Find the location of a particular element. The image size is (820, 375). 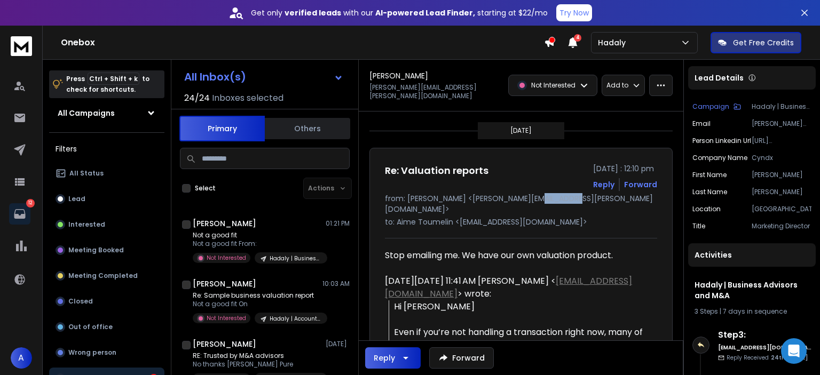

h3: Inboxes selected is located at coordinates (248, 98).